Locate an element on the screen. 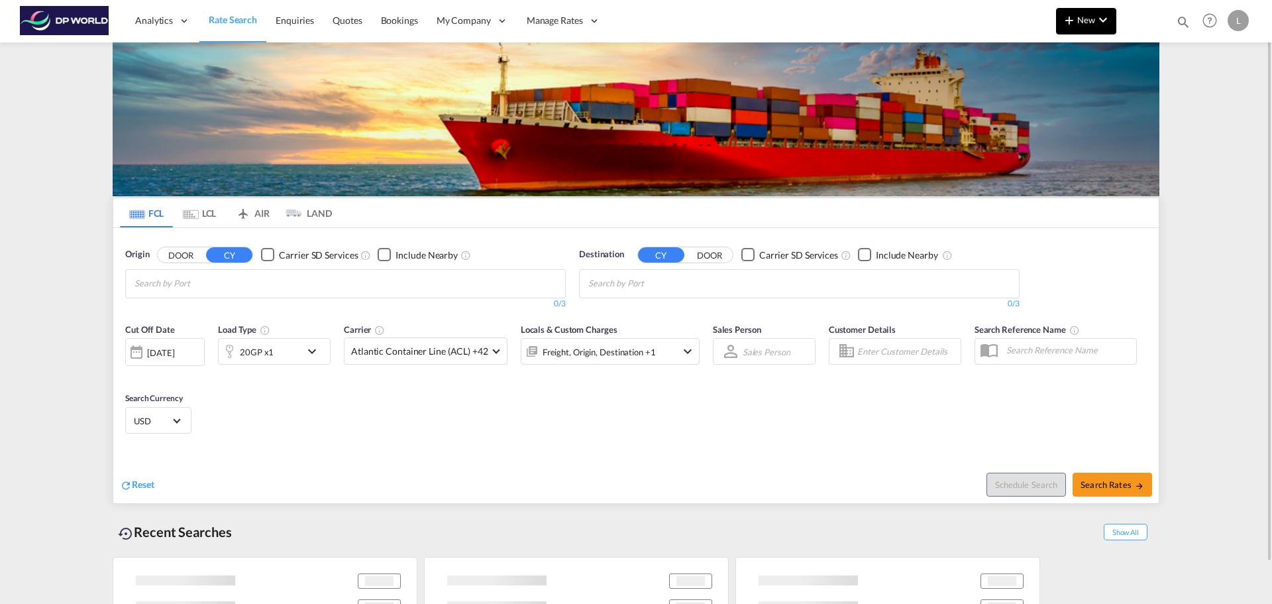  img: c08ca190194411f088ed0f3ba295208c.png is located at coordinates (64, 21).